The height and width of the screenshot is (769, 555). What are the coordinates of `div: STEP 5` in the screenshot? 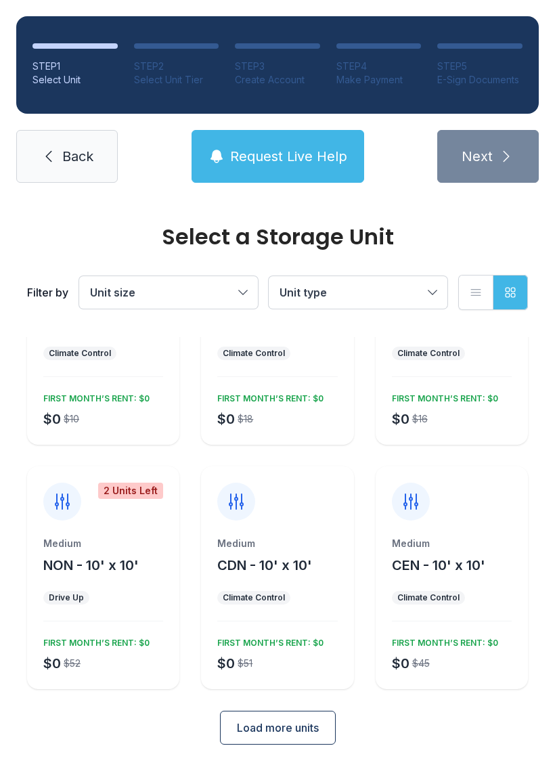 It's located at (480, 66).